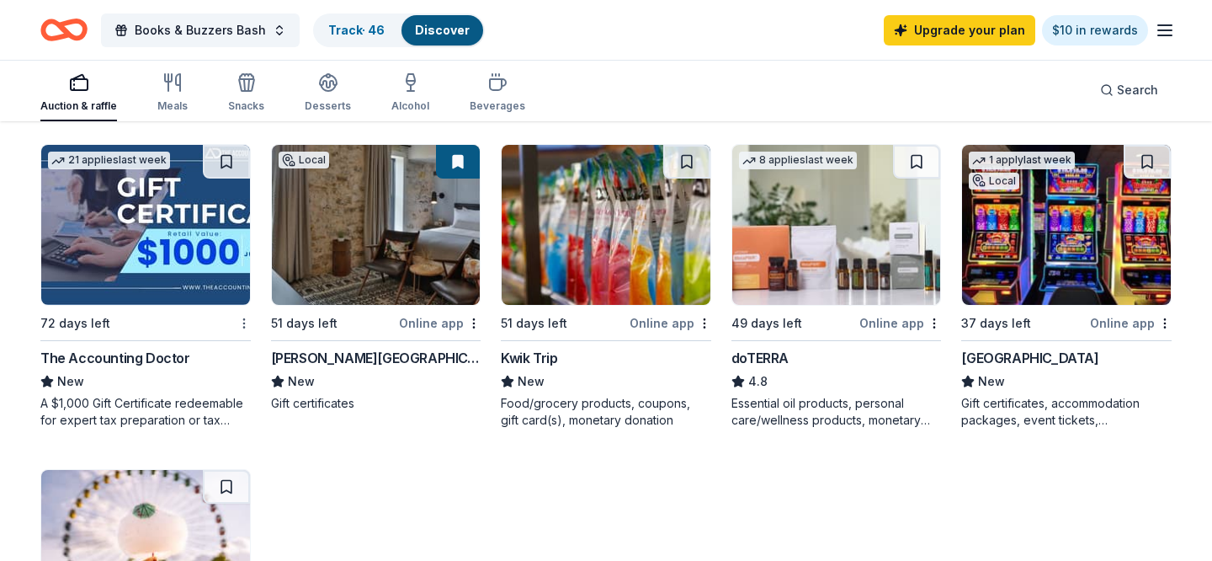  I want to click on div: Snacks, so click(246, 106).